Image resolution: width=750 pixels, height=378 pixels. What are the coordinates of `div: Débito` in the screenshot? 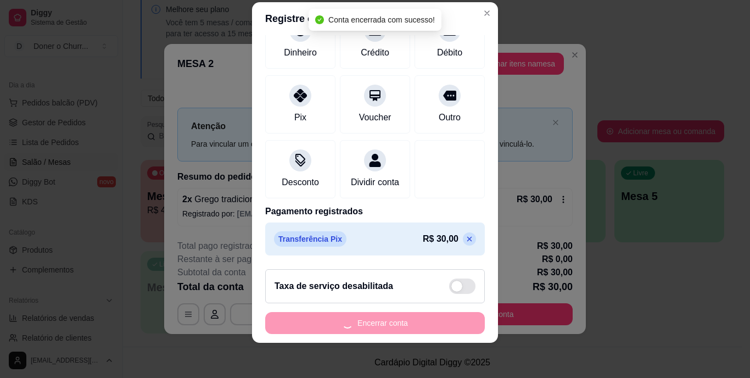 It's located at (450, 53).